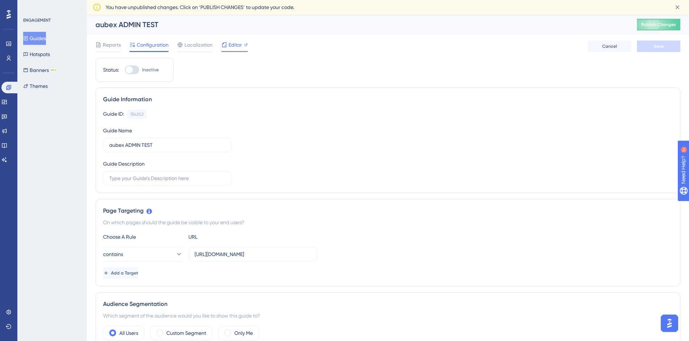  What do you see at coordinates (388, 211) in the screenshot?
I see `div: Page Targeting` at bounding box center [388, 211].